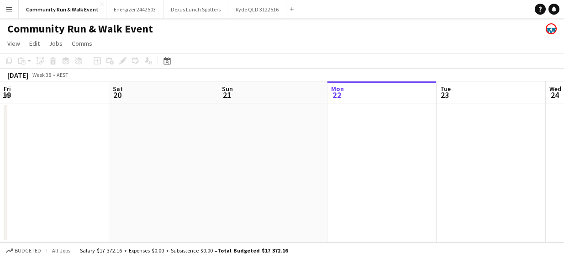  What do you see at coordinates (446, 89) in the screenshot?
I see `span: Tue` at bounding box center [446, 89].